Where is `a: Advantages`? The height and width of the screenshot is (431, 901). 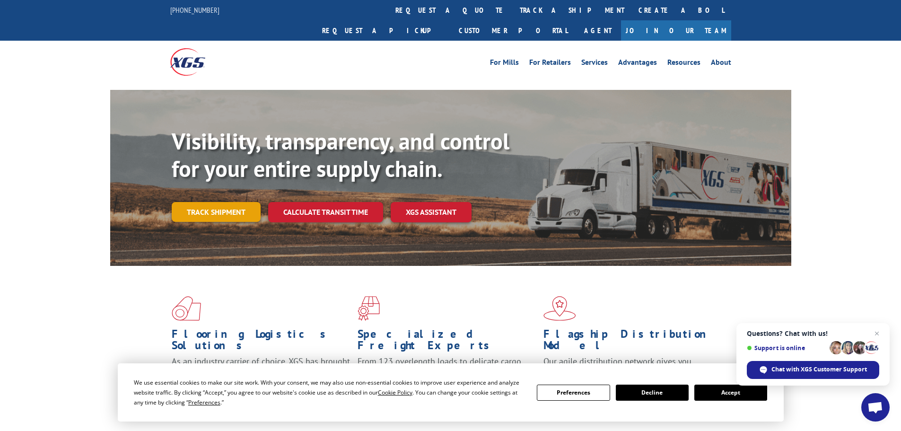
a: Advantages is located at coordinates (638, 64).